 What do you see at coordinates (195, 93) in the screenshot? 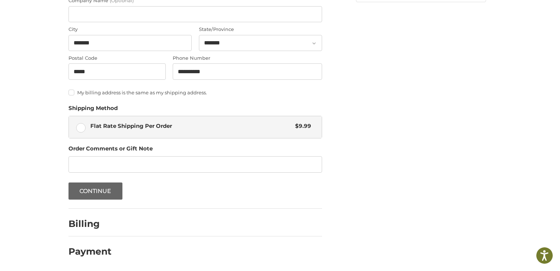
I see `label: My billing address is the same as my shipping address.` at bounding box center [195, 93].